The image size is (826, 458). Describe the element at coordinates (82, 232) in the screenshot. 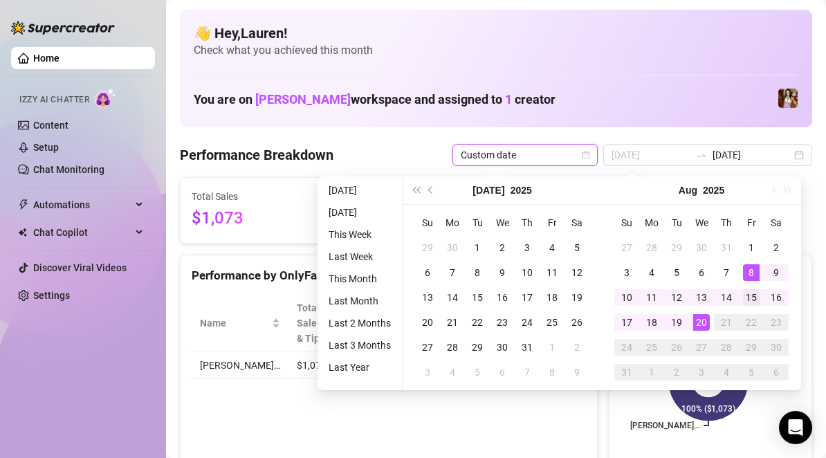

I see `span: Chat Copilot` at that location.